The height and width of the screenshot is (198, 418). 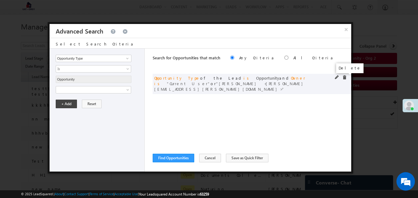 I want to click on textarea: Type your message and hit 'Enter', so click(x=60, y=103).